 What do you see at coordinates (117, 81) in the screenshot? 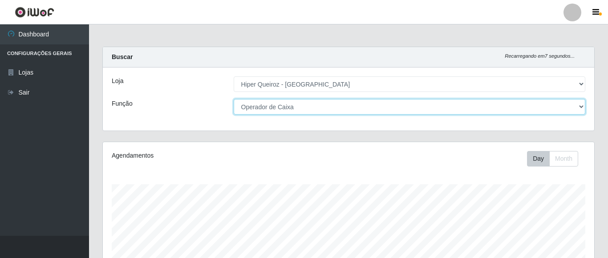
I see `label: Loja` at bounding box center [117, 81].